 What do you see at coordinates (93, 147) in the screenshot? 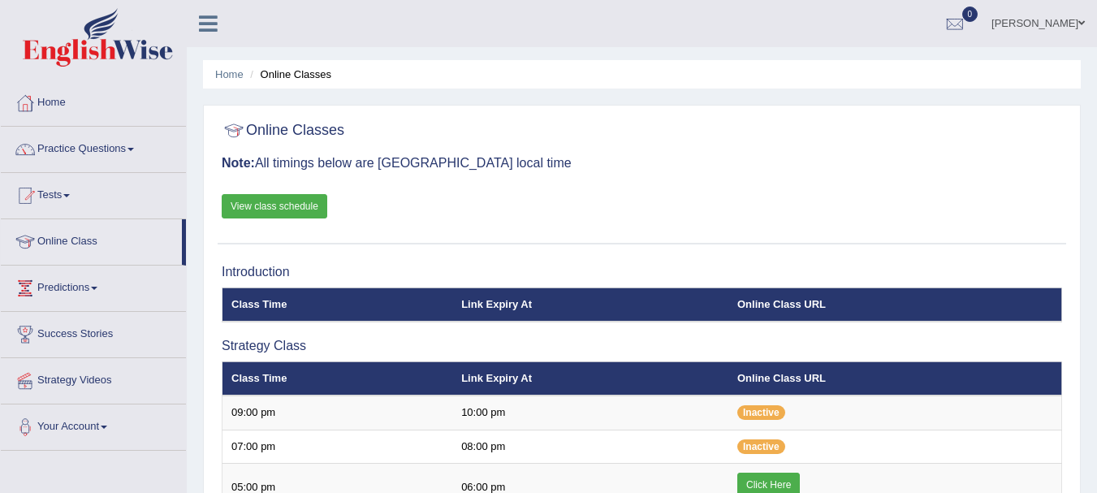
I see `a: Practice Questions` at bounding box center [93, 147].